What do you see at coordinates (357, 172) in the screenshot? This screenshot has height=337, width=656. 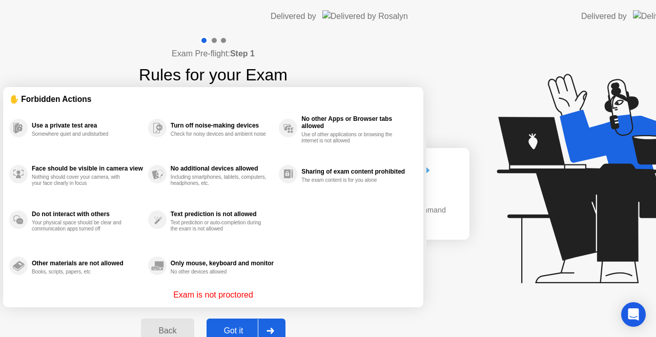 I see `div: Sharing of exam content prohibited` at bounding box center [357, 172].